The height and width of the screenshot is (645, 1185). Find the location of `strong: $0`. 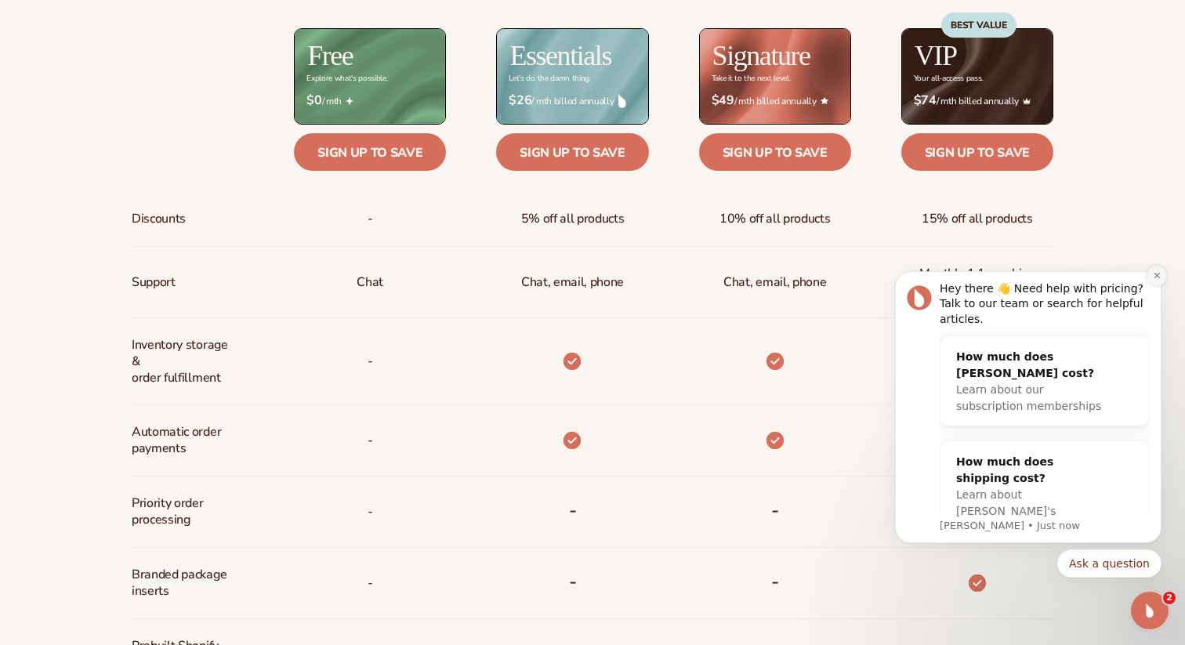

strong: $0 is located at coordinates (313, 100).